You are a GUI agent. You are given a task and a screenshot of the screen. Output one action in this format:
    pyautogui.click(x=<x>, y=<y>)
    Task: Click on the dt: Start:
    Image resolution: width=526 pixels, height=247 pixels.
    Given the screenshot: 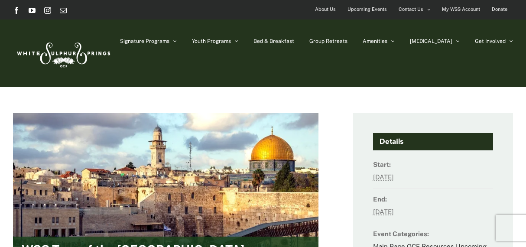 What is the action you would take?
    pyautogui.click(x=433, y=164)
    